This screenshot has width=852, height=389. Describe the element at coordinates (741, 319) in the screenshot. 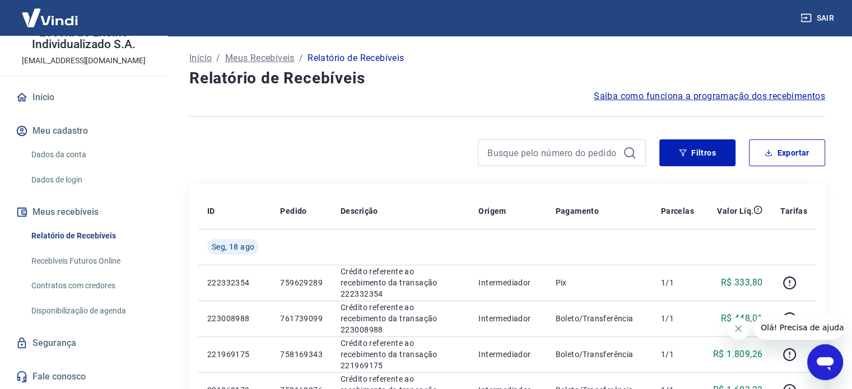

I see `p: R$ 448,01` at that location.